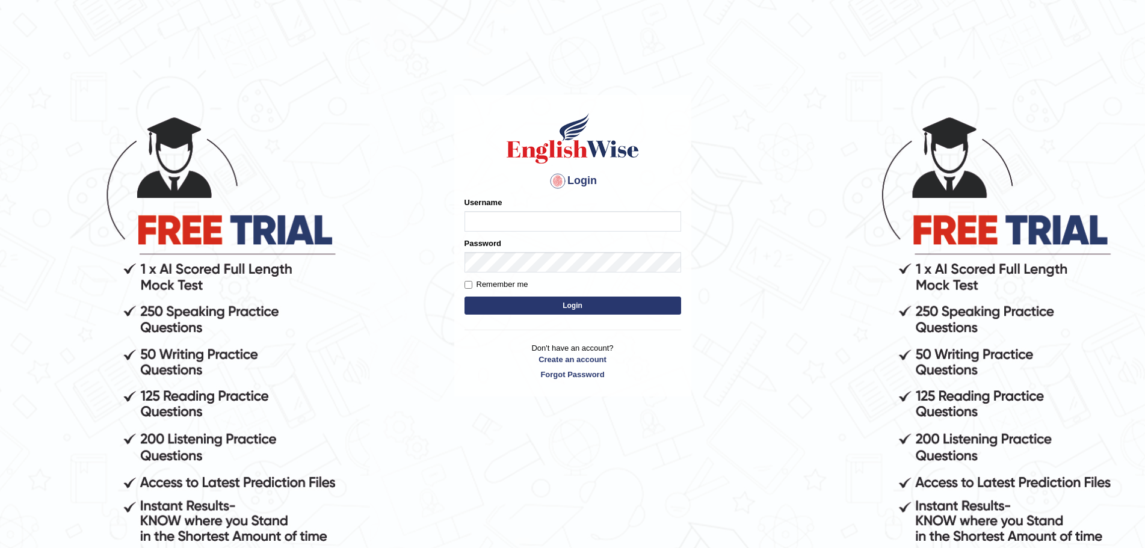 The image size is (1145, 548). Describe the element at coordinates (483, 243) in the screenshot. I see `label: Password` at that location.